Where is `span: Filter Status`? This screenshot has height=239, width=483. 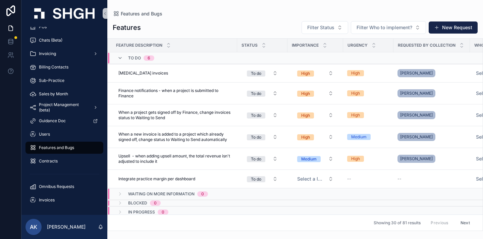 span: Filter Status is located at coordinates (320, 27).